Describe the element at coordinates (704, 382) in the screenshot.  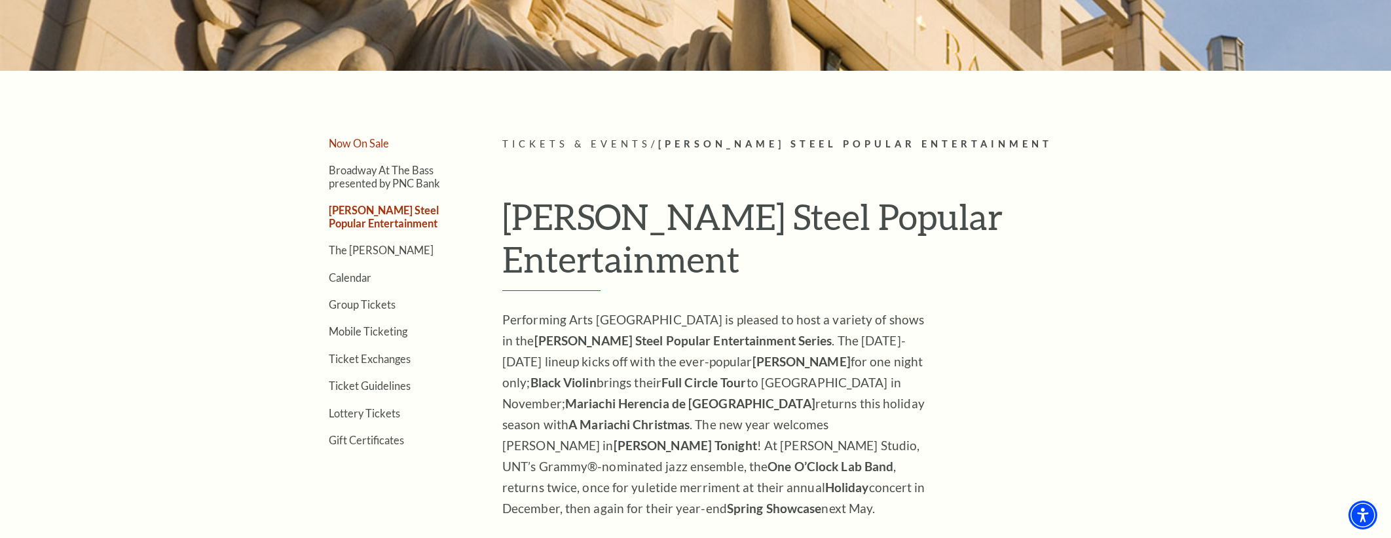
I see `strong: Full Circle Tour` at that location.